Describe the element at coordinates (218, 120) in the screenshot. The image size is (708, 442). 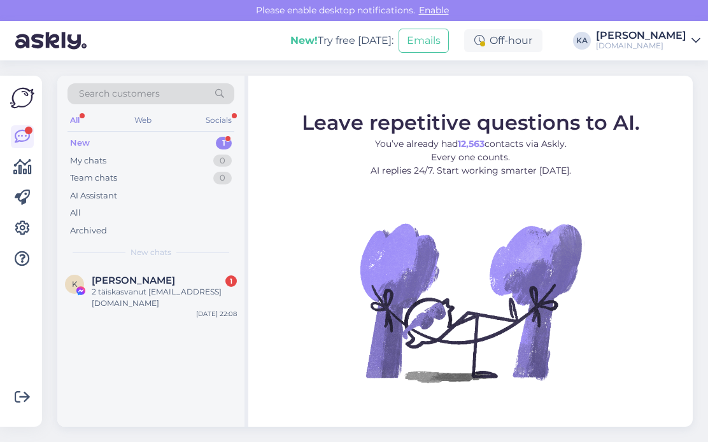
I see `div: Socials` at that location.